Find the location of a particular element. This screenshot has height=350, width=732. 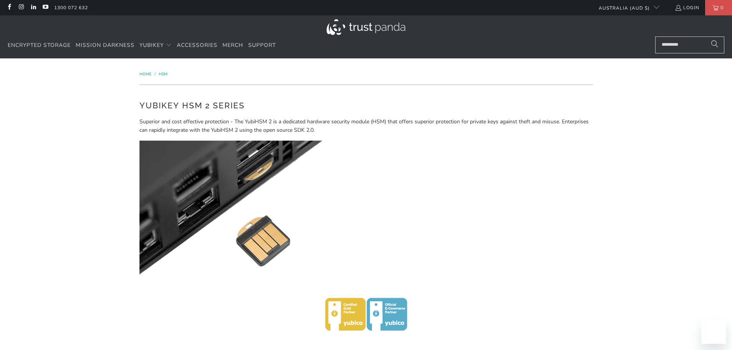

a: Trust Panda Australia on Facebook is located at coordinates (9, 8).